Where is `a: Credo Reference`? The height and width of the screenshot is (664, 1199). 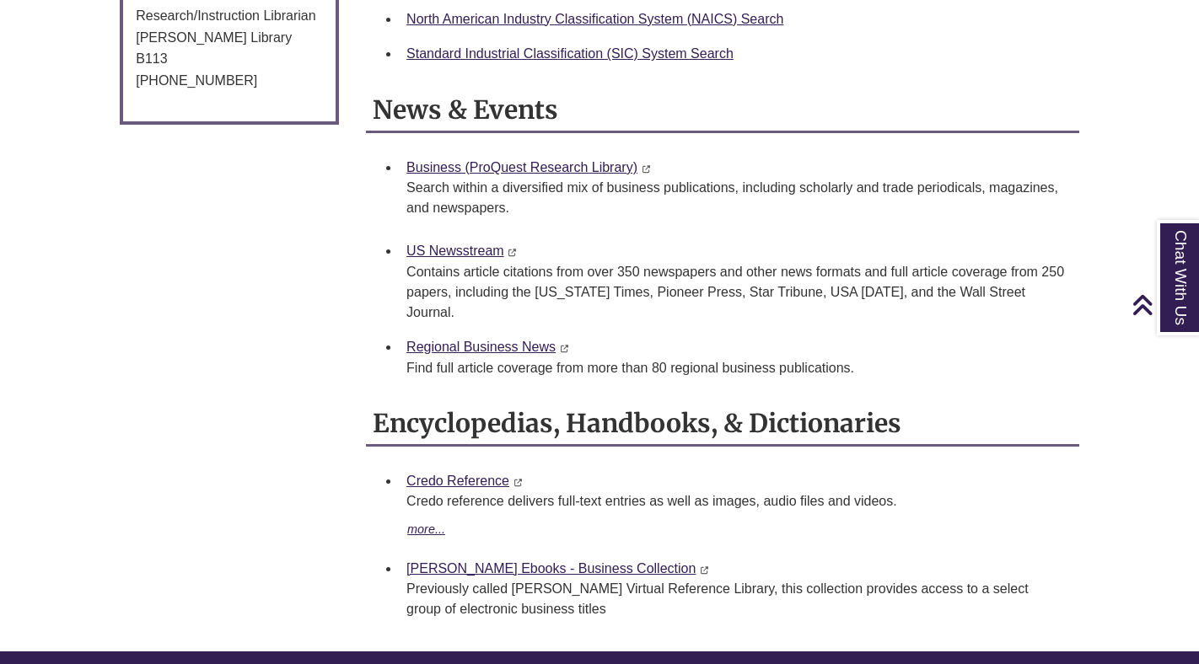 a: Credo Reference is located at coordinates (458, 481).